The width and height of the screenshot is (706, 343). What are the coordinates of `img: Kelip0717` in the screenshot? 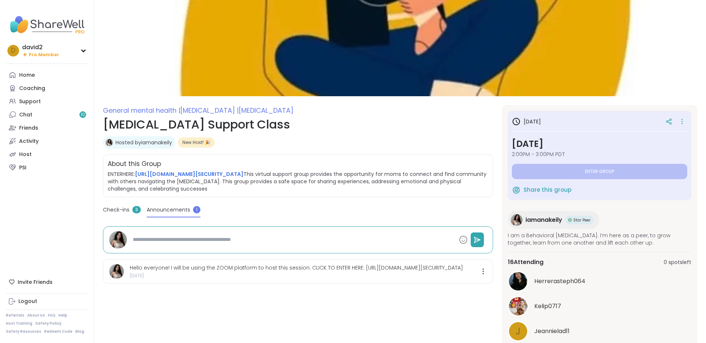 It's located at (518, 307).